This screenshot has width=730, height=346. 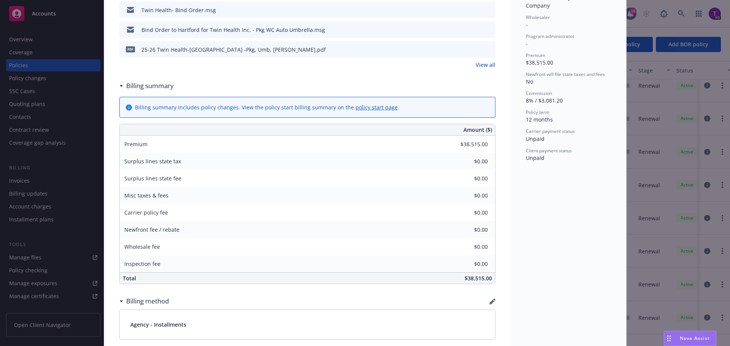 What do you see at coordinates (485, 65) in the screenshot?
I see `a: View all` at bounding box center [485, 65].